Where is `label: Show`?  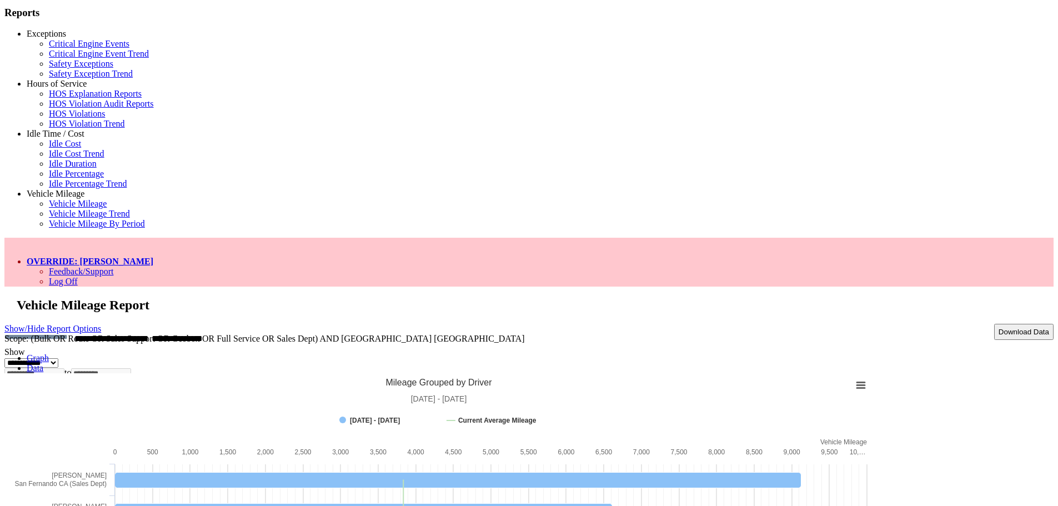 label: Show is located at coordinates (14, 351).